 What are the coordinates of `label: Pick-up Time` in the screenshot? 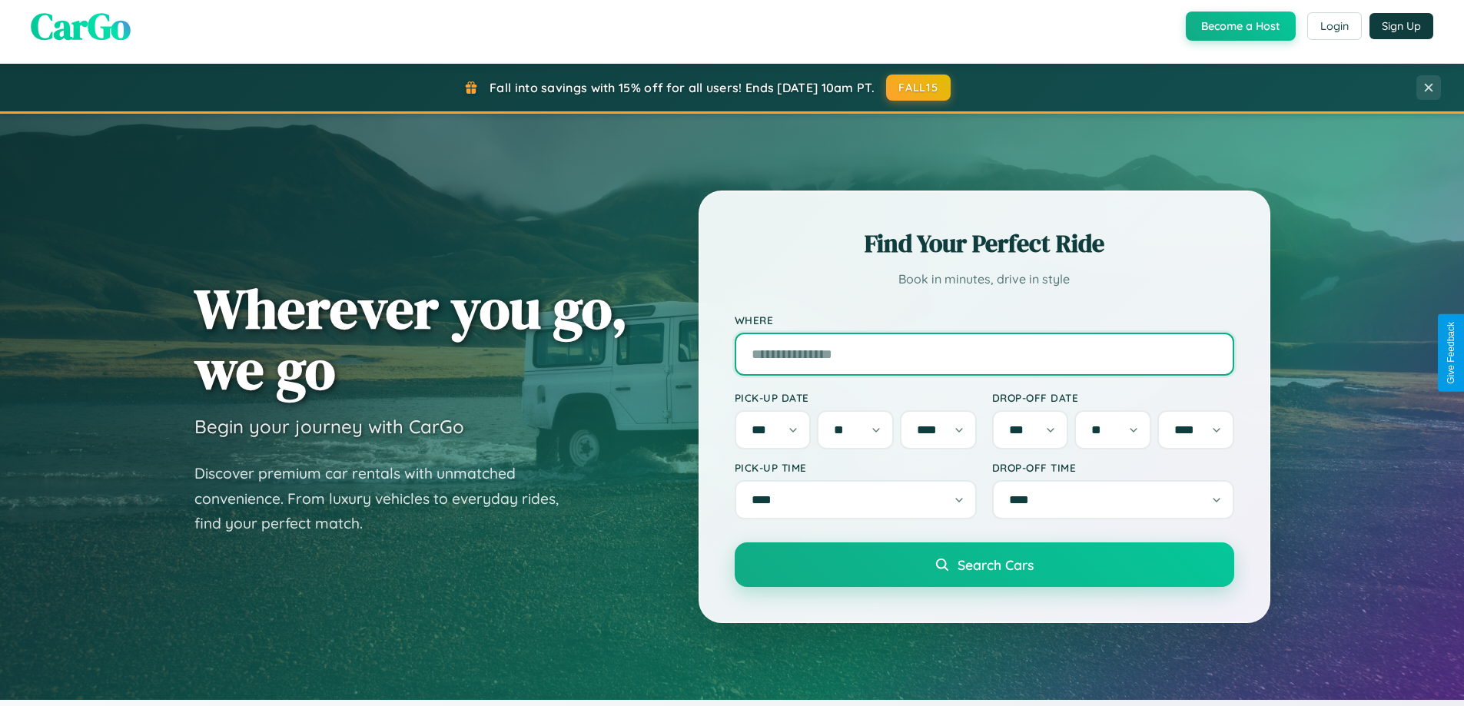 It's located at (855, 467).